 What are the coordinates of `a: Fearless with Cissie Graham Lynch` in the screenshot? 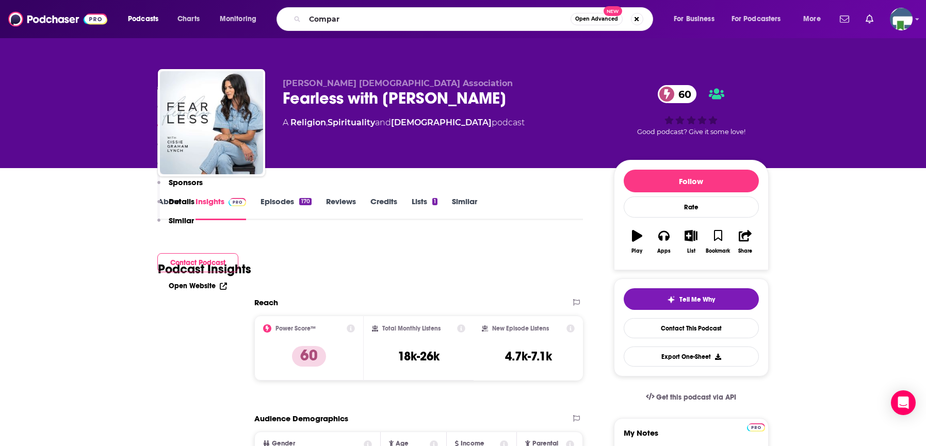 It's located at (212, 123).